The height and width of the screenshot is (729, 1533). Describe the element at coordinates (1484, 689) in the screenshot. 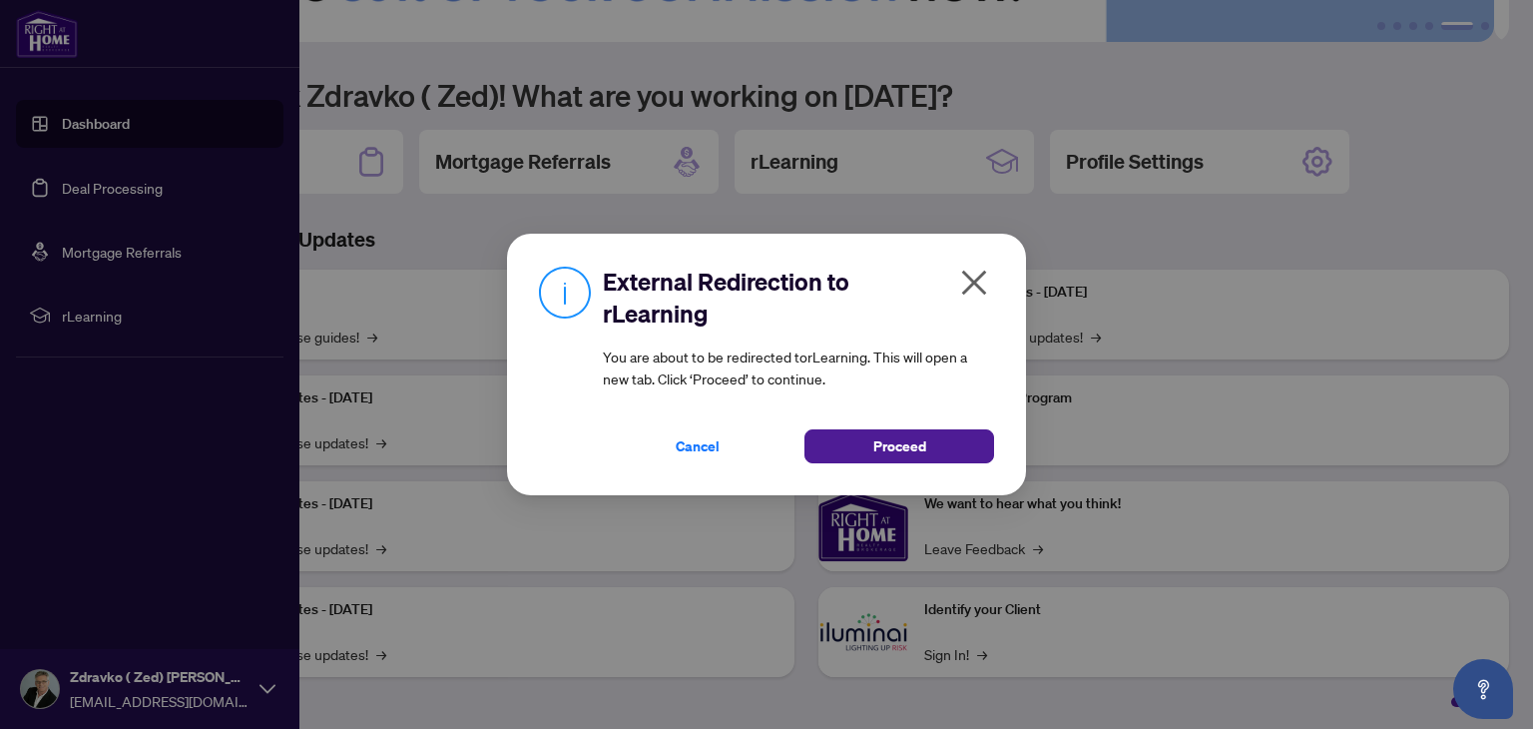

I see `button: Open asap` at that location.